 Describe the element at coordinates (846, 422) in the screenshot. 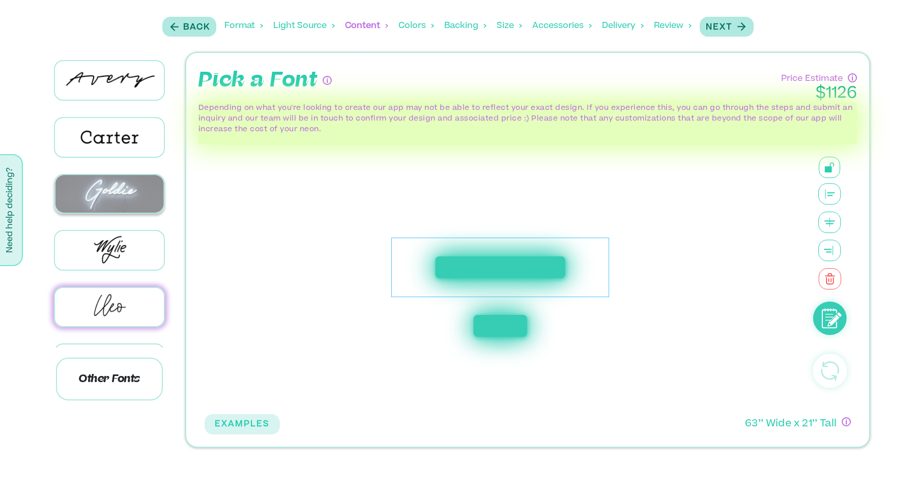

I see `div: If you have questions about size, or if you can’t design exactly what you want here, no worries! ...` at that location.